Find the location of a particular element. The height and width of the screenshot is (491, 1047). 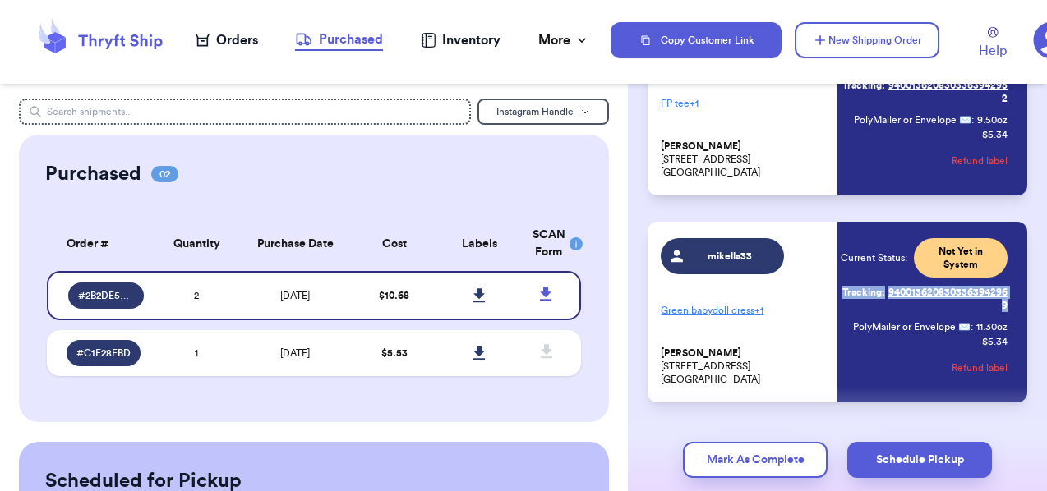

button: Mark As Complete is located at coordinates (755, 460).